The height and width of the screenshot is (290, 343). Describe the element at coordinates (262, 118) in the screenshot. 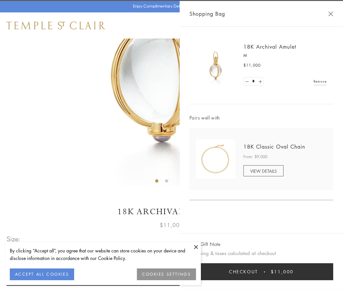

I see `span: Pairs well with` at that location.